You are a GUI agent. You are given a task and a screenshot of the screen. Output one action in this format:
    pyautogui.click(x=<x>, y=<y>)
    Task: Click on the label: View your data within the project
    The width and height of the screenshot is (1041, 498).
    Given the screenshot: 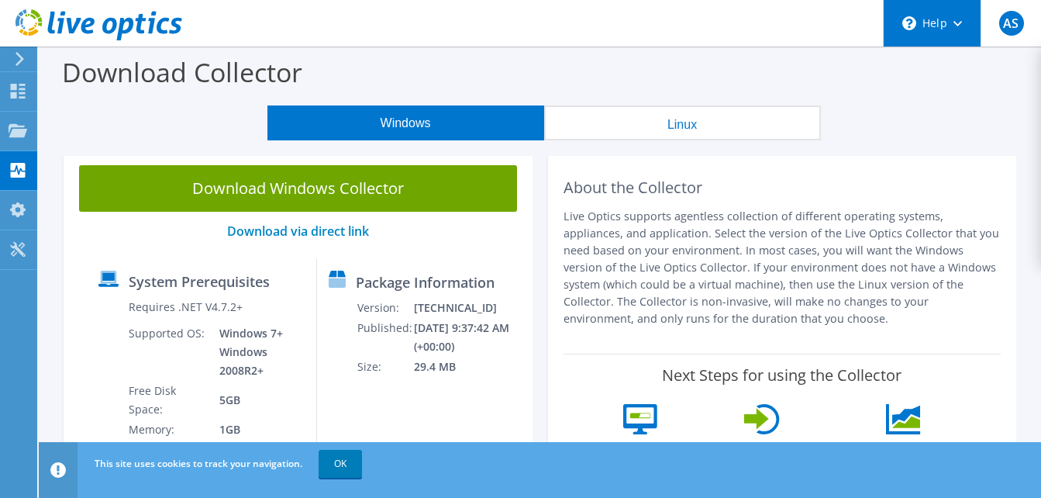 What is the action you would take?
    pyautogui.click(x=904, y=452)
    